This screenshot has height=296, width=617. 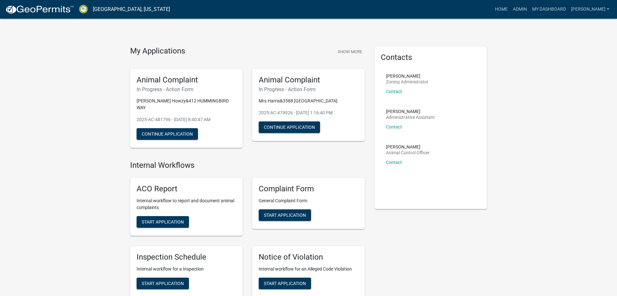 I want to click on img: Crawford County, Georgia, so click(x=83, y=9).